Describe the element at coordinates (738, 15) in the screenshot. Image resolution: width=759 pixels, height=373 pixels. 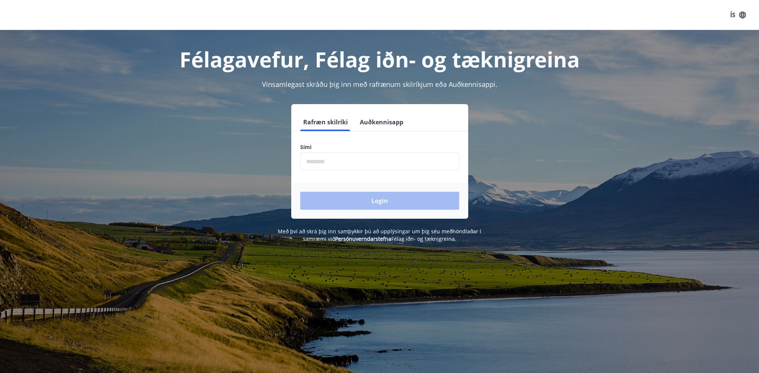
I see `button: ÍS` at that location.